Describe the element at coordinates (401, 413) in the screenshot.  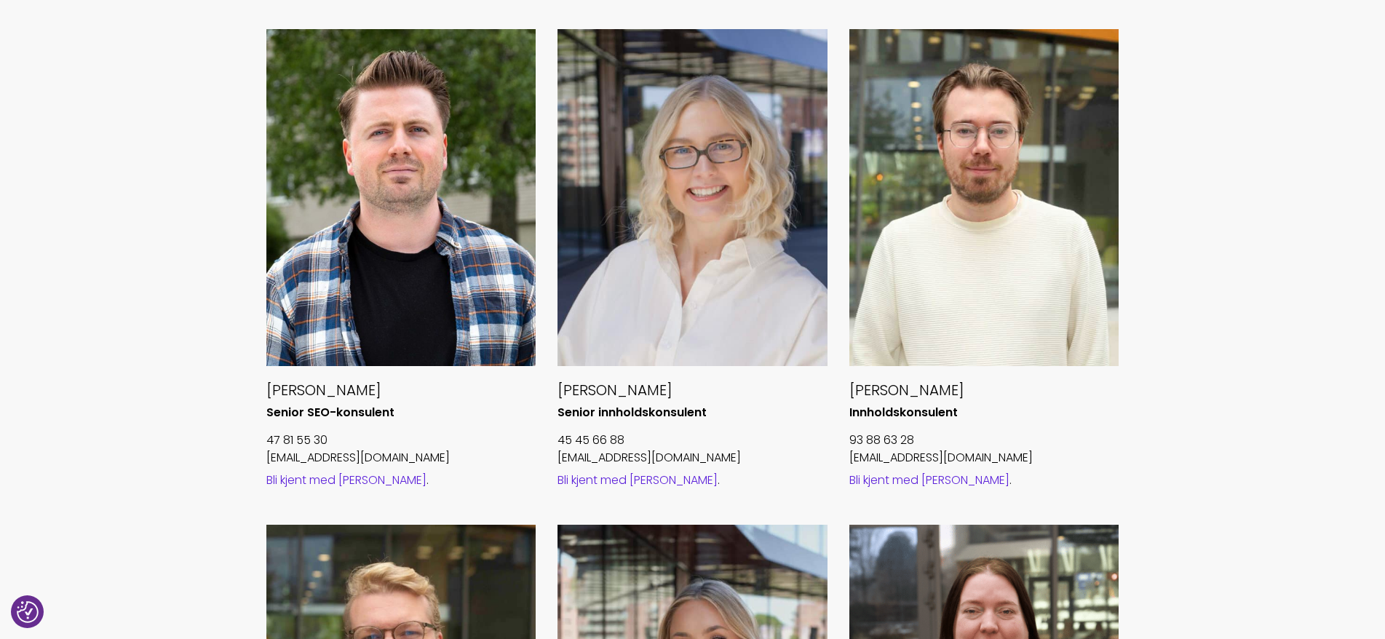
I see `h6: Senior SEO-konsulent` at that location.